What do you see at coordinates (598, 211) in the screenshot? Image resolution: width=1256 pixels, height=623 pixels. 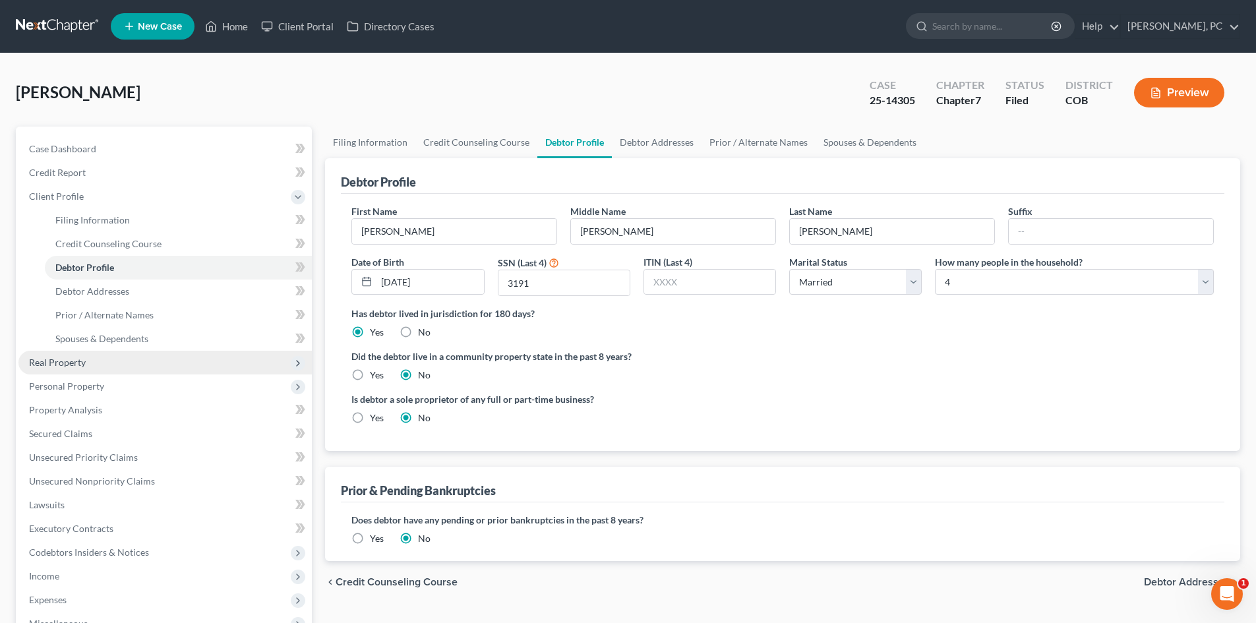 I see `label: Middle Name` at bounding box center [598, 211].